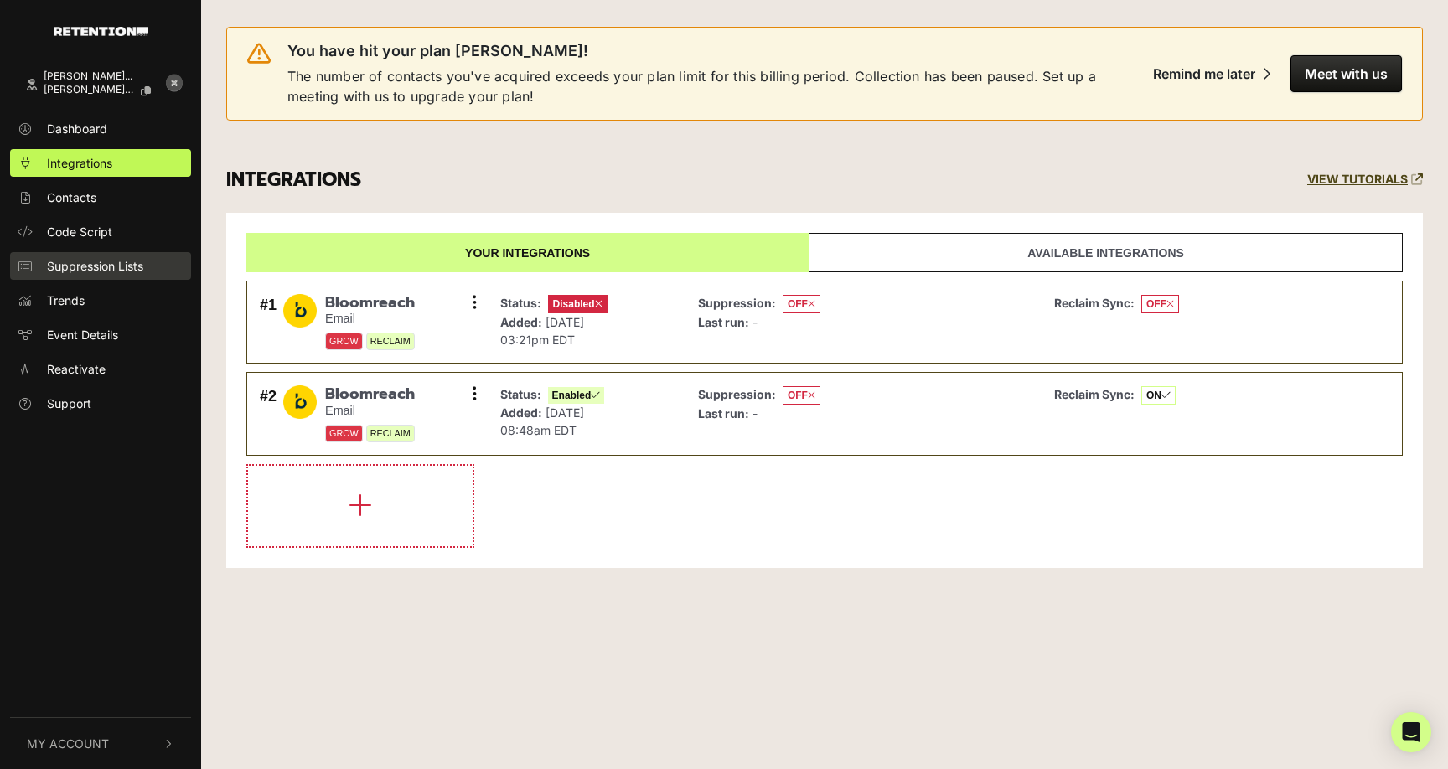 The image size is (1448, 769). Describe the element at coordinates (268, 414) in the screenshot. I see `div: #2` at that location.